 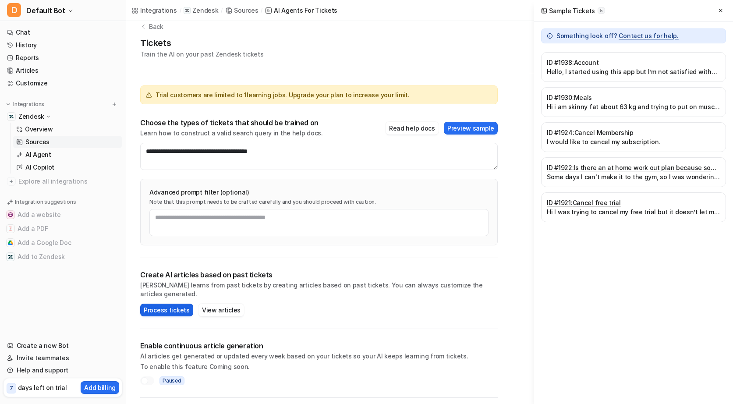 I want to click on a: Invite teammates, so click(x=63, y=358).